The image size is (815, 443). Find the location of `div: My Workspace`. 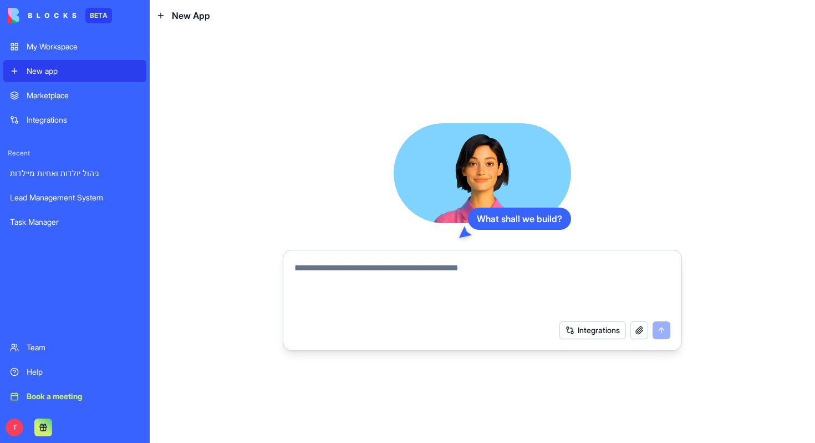

div: My Workspace is located at coordinates (83, 47).